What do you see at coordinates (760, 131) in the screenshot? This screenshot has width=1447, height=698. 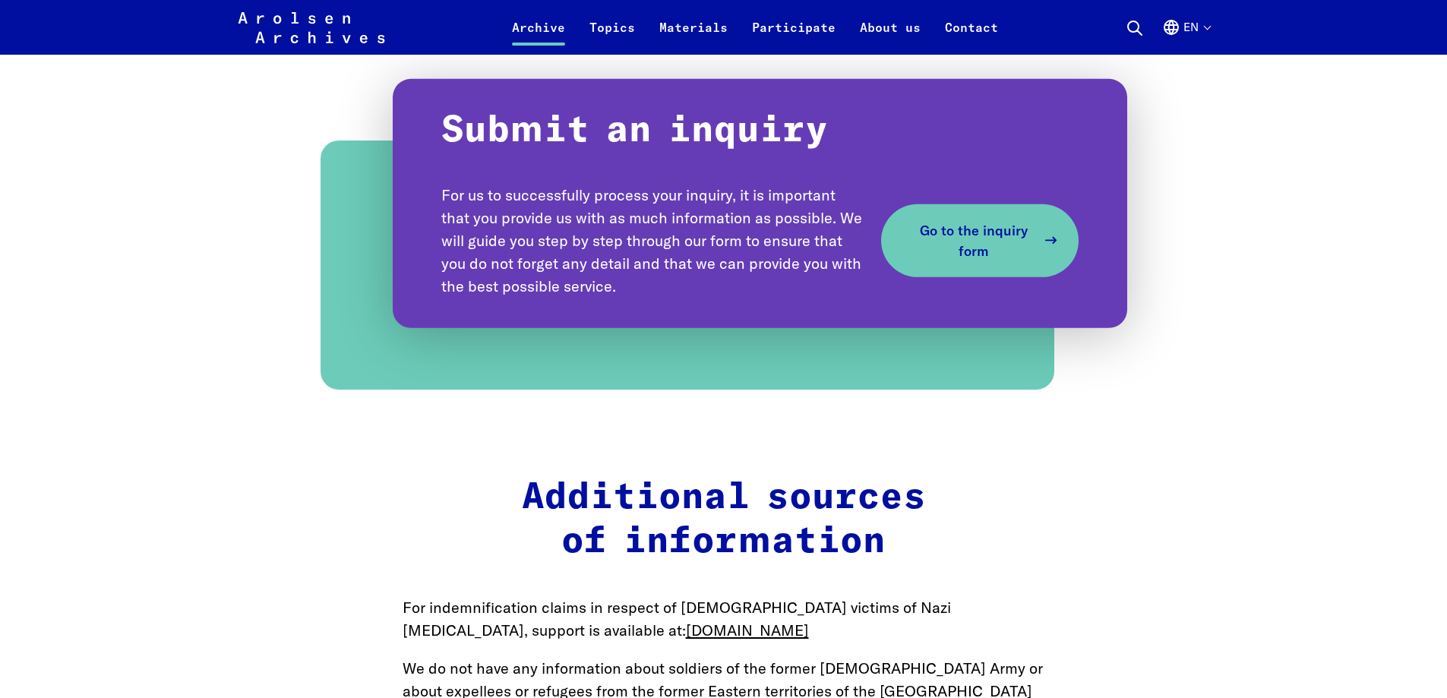 I see `p: Submit an inquiry` at bounding box center [760, 131].